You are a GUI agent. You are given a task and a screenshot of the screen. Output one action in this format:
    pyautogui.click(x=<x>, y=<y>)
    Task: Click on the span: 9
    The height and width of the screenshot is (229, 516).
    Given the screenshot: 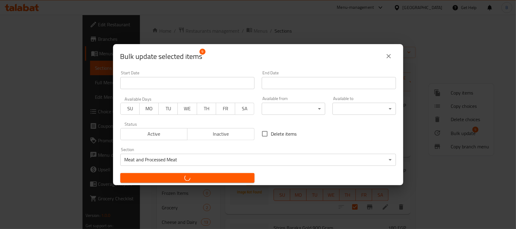 What is the action you would take?
    pyautogui.click(x=203, y=52)
    